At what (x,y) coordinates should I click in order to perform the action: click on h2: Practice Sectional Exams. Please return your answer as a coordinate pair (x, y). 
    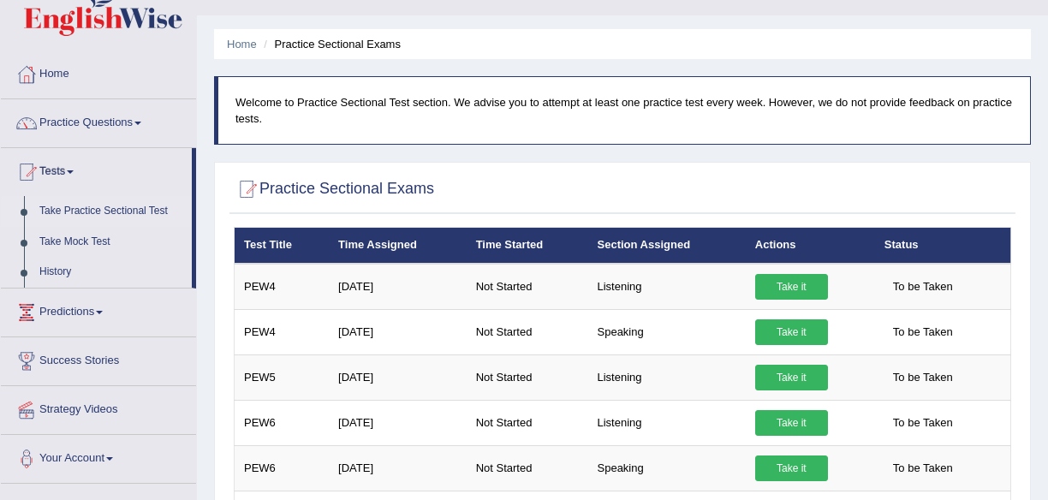
    Looking at the image, I should click on (334, 189).